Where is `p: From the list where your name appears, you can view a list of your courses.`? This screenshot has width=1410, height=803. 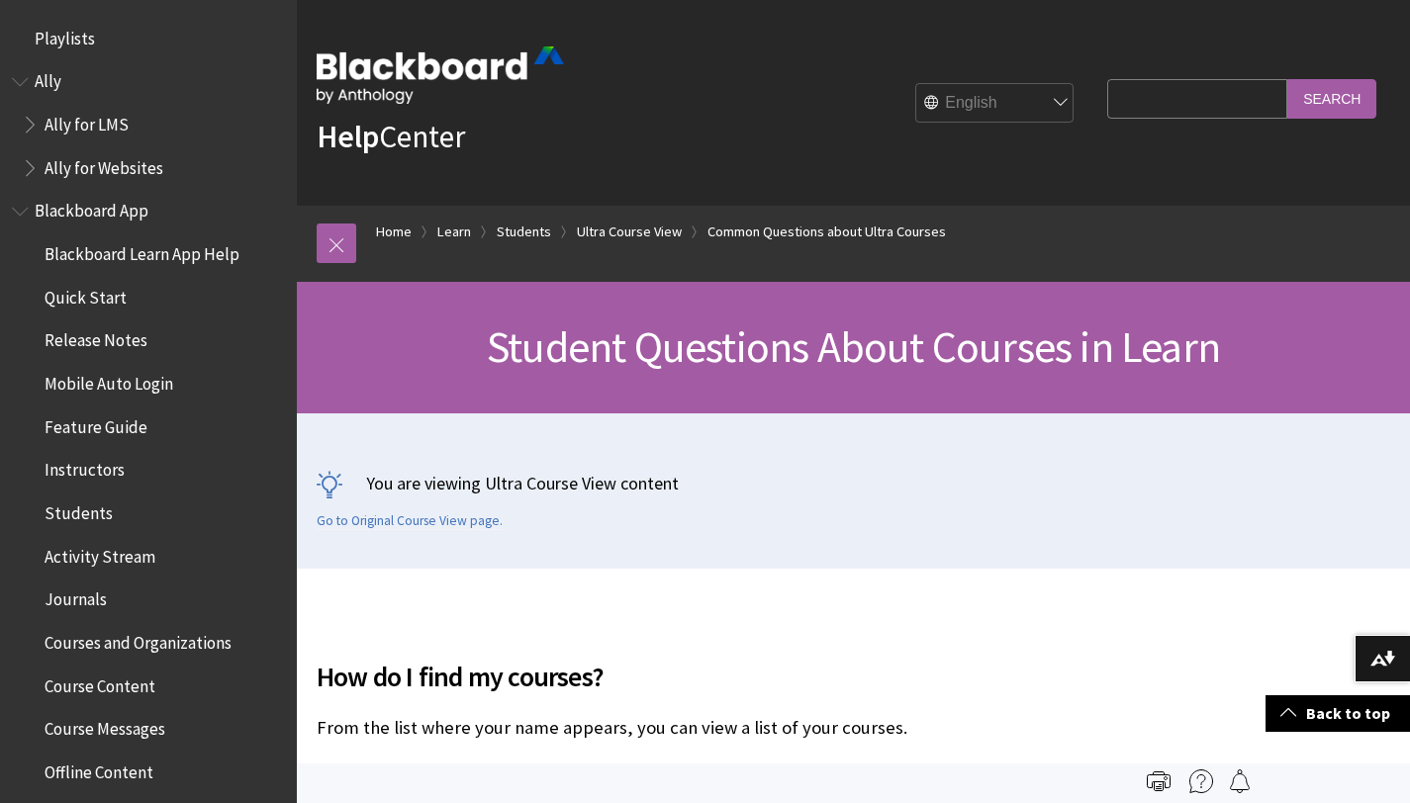 p: From the list where your name appears, you can view a list of your courses. is located at coordinates (706, 728).